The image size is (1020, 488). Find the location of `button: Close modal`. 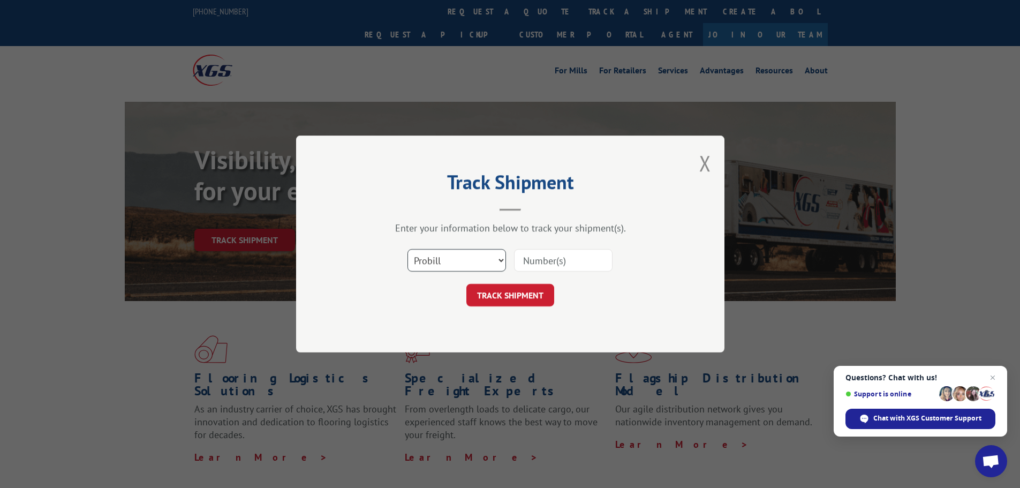

button: Close modal is located at coordinates (705, 163).